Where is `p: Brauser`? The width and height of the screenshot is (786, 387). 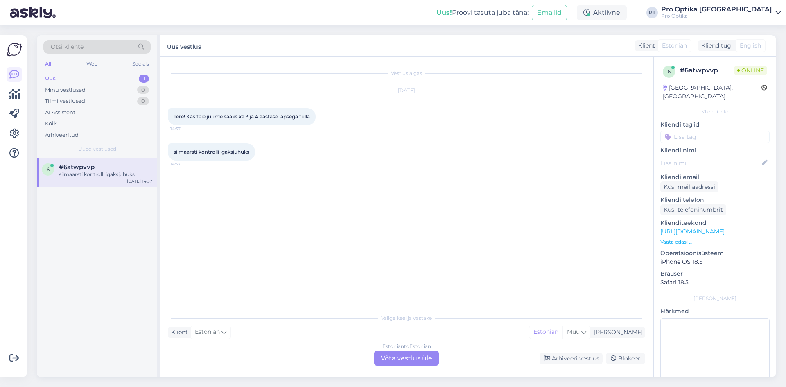 p: Brauser is located at coordinates (715, 274).